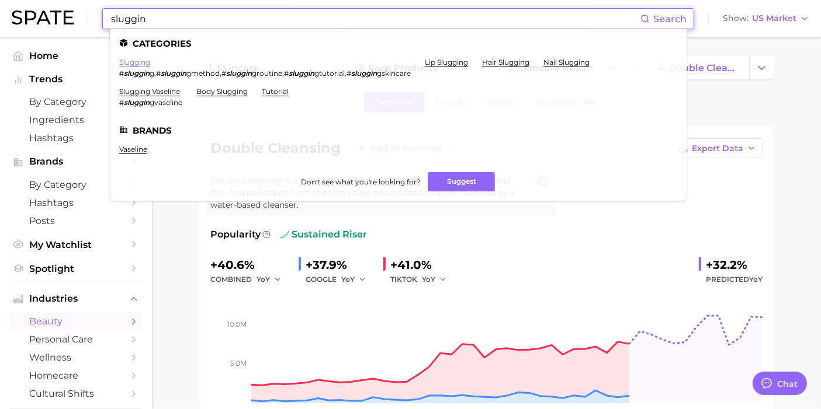 The height and width of the screenshot is (409, 821). What do you see at coordinates (76, 321) in the screenshot?
I see `a: beauty` at bounding box center [76, 321].